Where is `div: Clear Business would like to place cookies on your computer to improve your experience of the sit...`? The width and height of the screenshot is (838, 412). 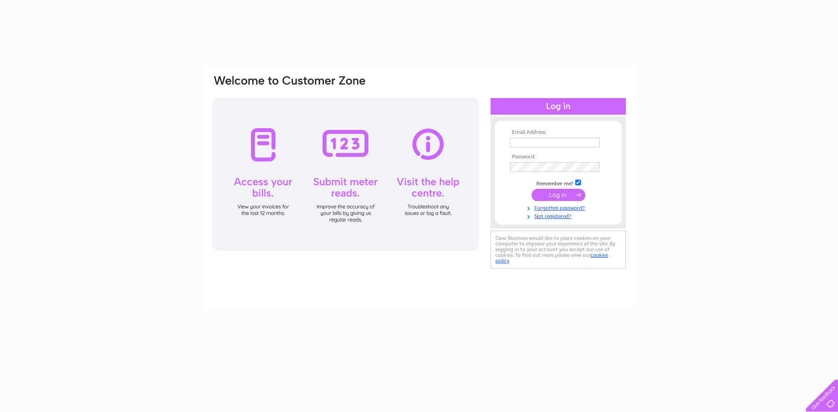 div: Clear Business would like to place cookies on your computer to improve your experience of the sit... is located at coordinates (558, 250).